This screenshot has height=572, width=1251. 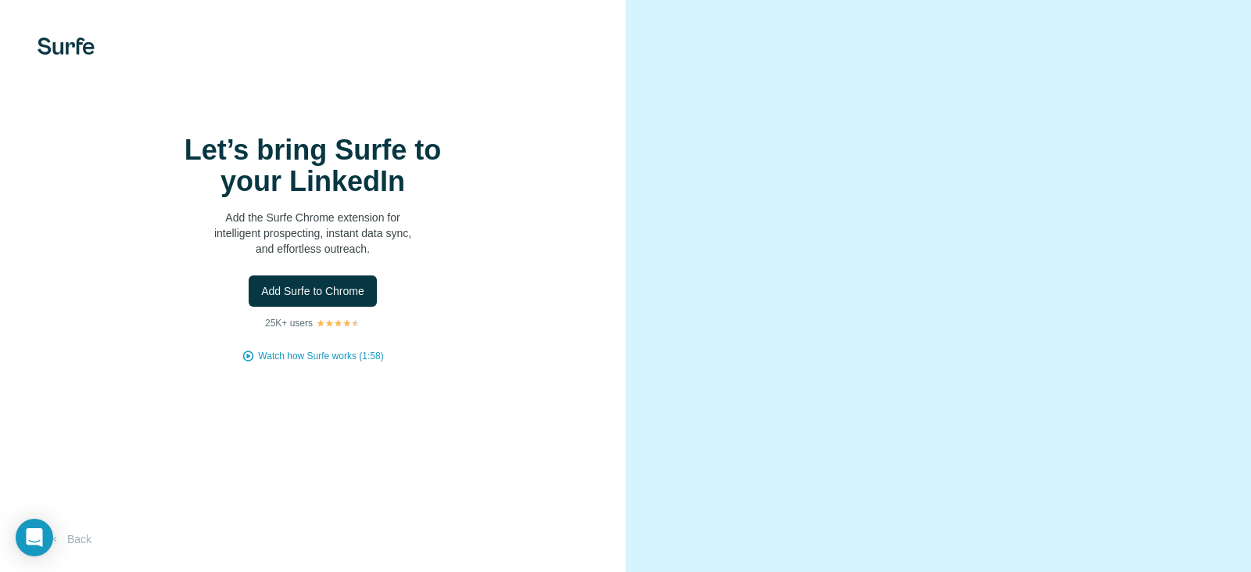 I want to click on span: Add Surfe to Chrome, so click(x=313, y=291).